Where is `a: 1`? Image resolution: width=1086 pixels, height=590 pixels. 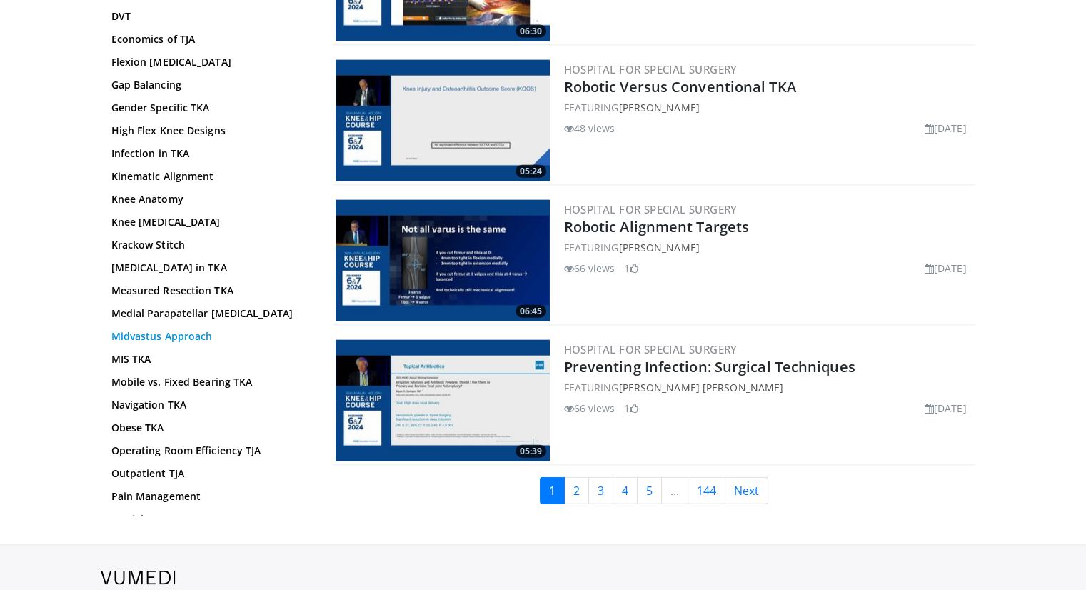
a: 1 is located at coordinates (552, 491).